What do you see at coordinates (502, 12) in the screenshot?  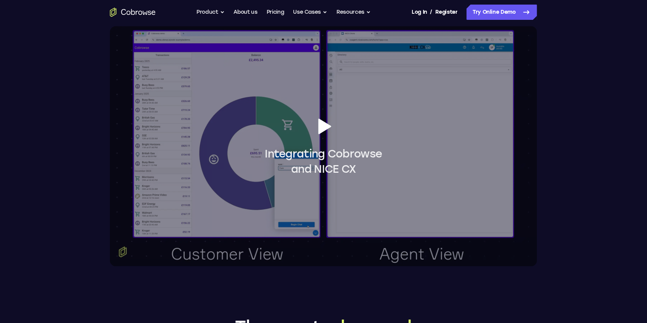 I see `a: Try Online Demo` at bounding box center [502, 12].